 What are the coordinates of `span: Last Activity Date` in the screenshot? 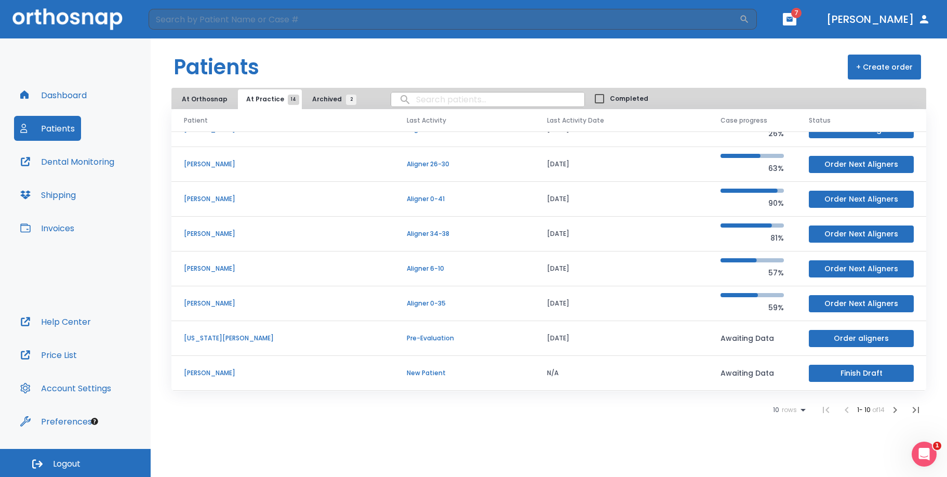 It's located at (576, 121).